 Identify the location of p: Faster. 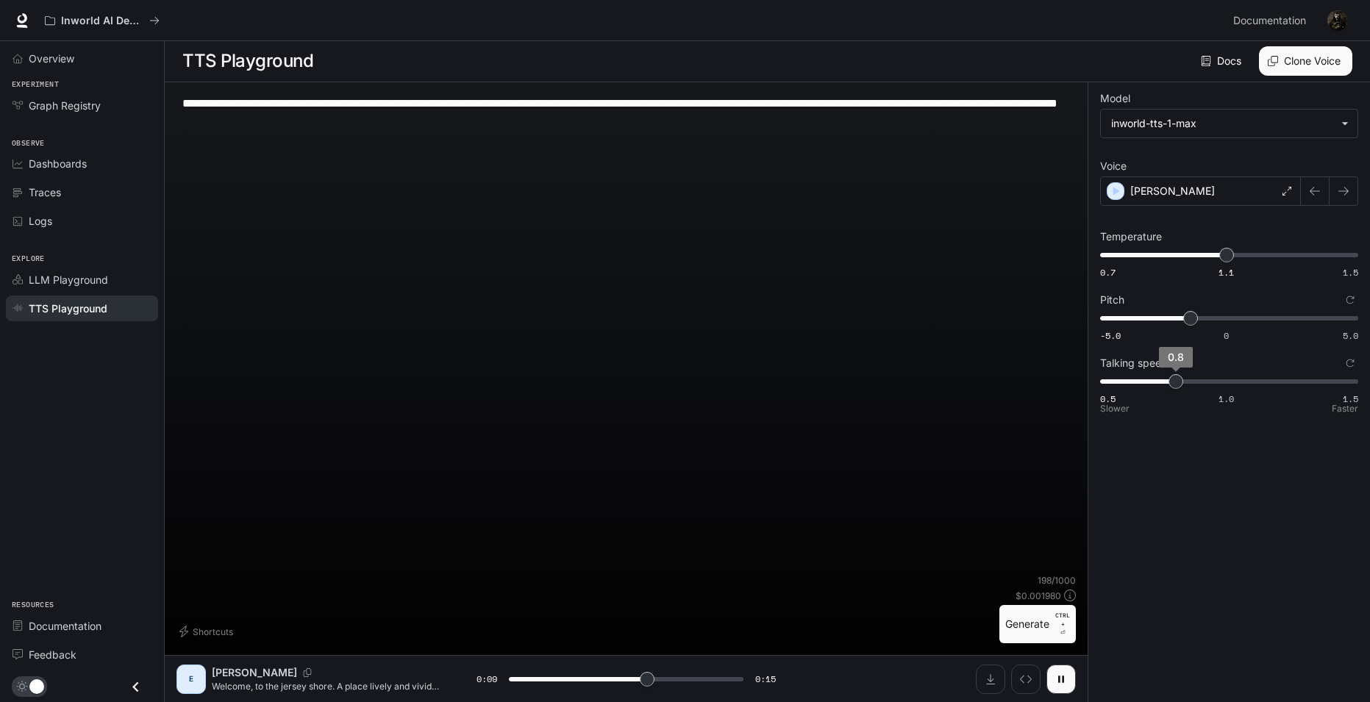
(1345, 409).